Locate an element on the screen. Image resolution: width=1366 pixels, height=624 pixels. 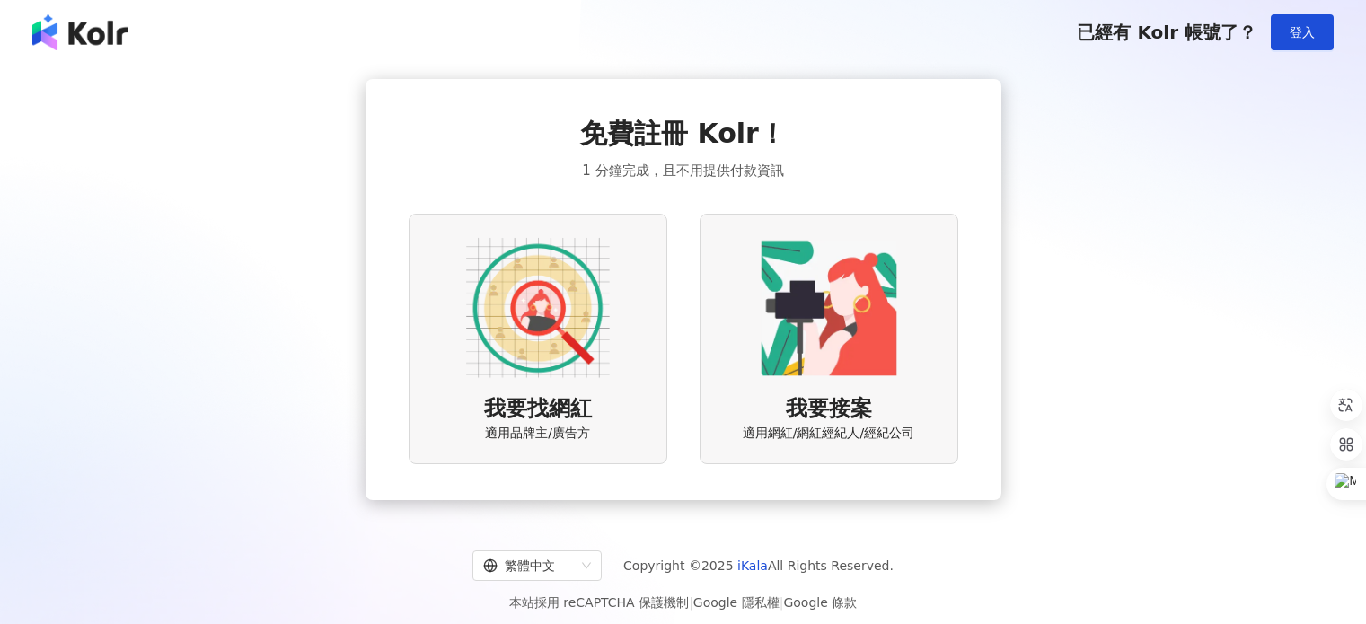
a: Google 條款 is located at coordinates (820, 603).